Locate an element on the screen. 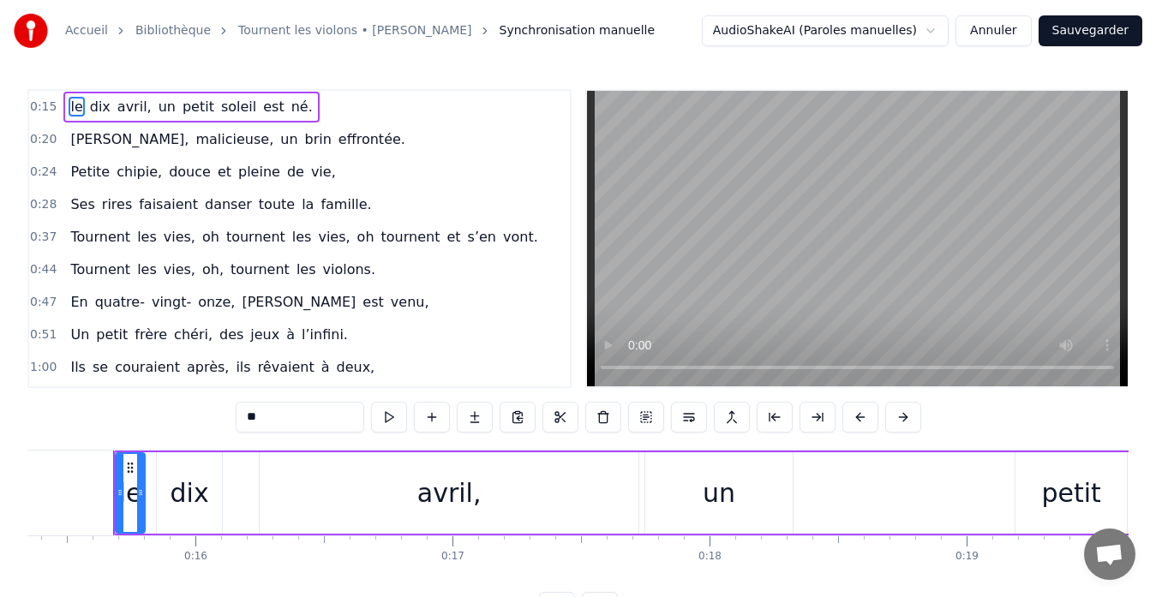 The width and height of the screenshot is (1156, 597). span: Ils is located at coordinates (78, 367).